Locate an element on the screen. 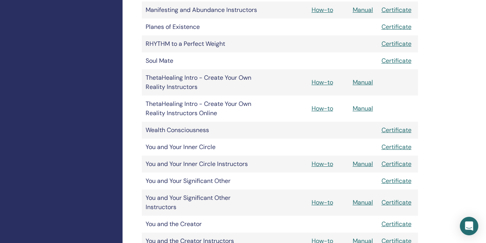  td: You and the Creator is located at coordinates (204, 224).